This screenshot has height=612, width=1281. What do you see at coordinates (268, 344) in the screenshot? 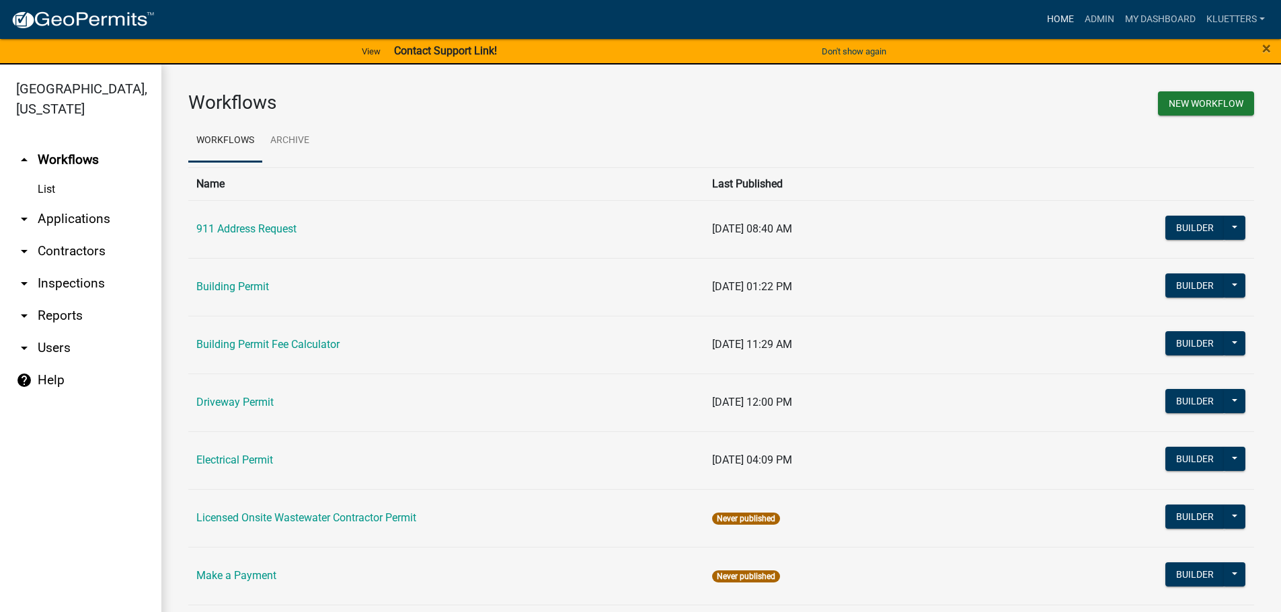
I see `a: Building Permit Fee Calculator` at bounding box center [268, 344].